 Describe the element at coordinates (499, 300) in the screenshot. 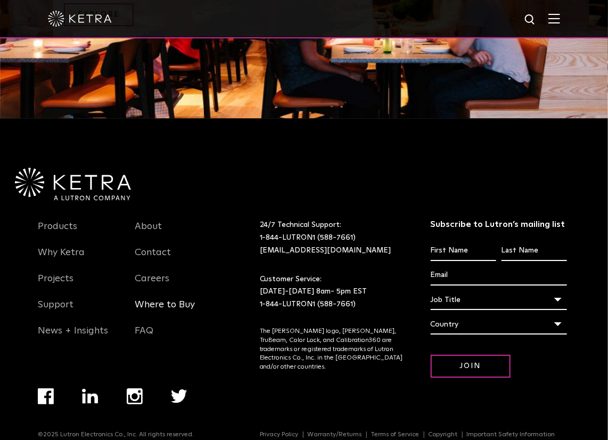

I see `div: Job Title` at that location.